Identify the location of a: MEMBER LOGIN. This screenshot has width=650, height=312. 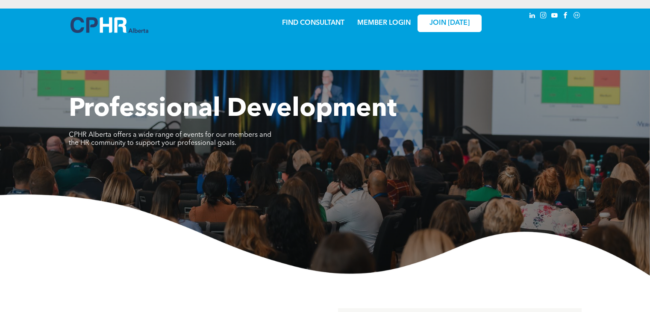
(384, 23).